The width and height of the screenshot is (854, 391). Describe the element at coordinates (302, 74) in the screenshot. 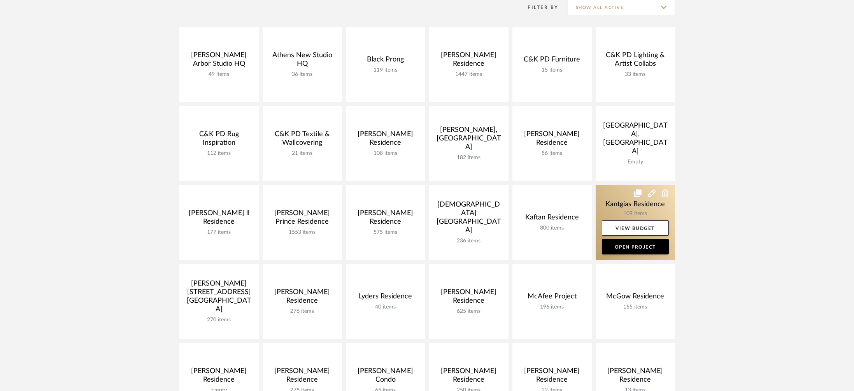

I see `div: 36 items` at that location.